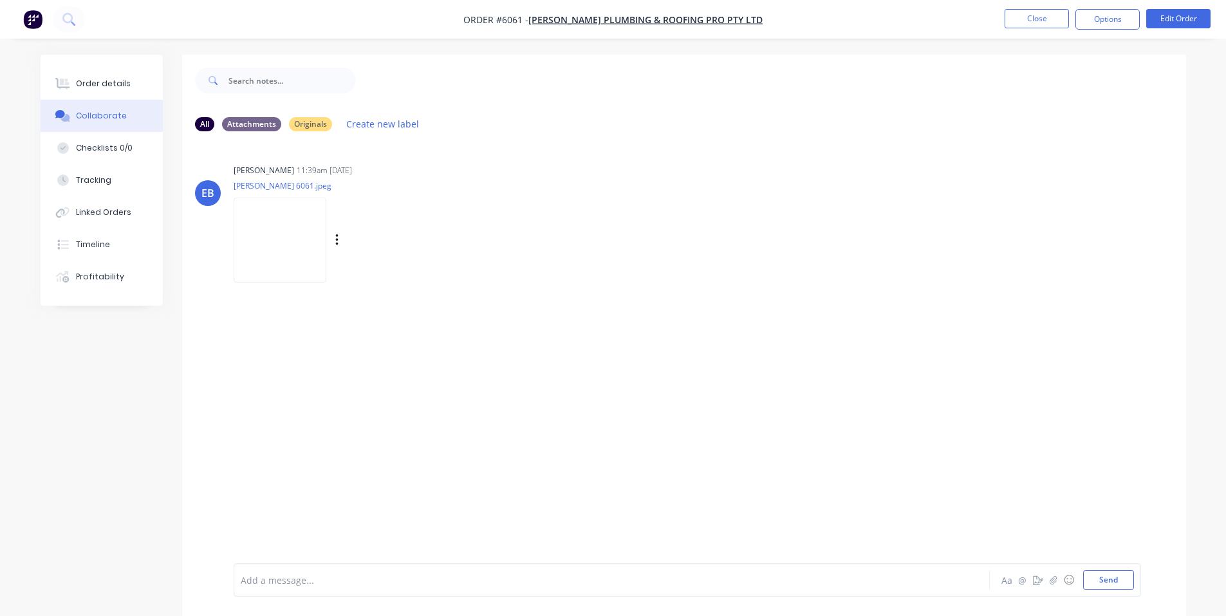 The image size is (1226, 616). Describe the element at coordinates (1178, 19) in the screenshot. I see `button: Edit Order` at that location.